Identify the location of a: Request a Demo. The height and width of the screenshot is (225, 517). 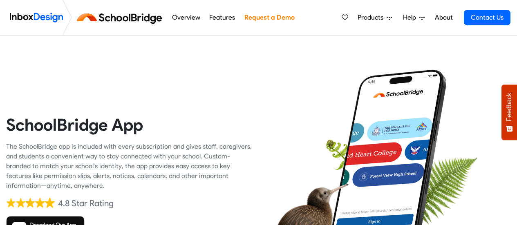
(269, 18).